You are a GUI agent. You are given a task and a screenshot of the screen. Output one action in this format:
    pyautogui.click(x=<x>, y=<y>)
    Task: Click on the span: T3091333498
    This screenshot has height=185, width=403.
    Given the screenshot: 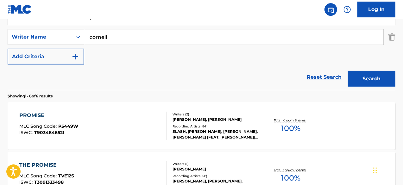 What is the action you would take?
    pyautogui.click(x=49, y=183)
    